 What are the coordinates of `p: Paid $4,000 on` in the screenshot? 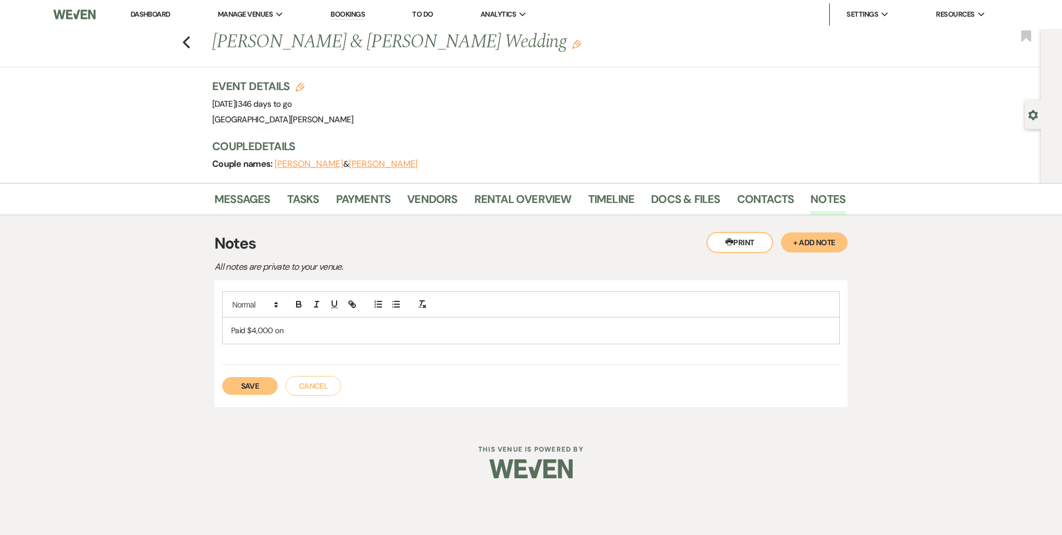 It's located at (531, 330).